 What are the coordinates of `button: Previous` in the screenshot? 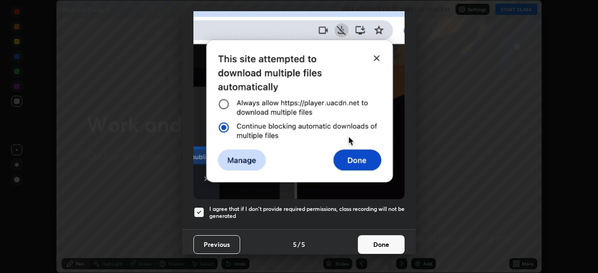 It's located at (217, 245).